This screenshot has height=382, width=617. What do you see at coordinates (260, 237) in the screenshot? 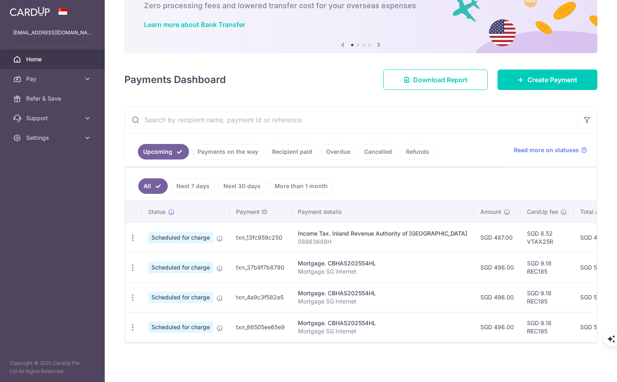
I see `td: txn_13fc959c250` at bounding box center [260, 237].